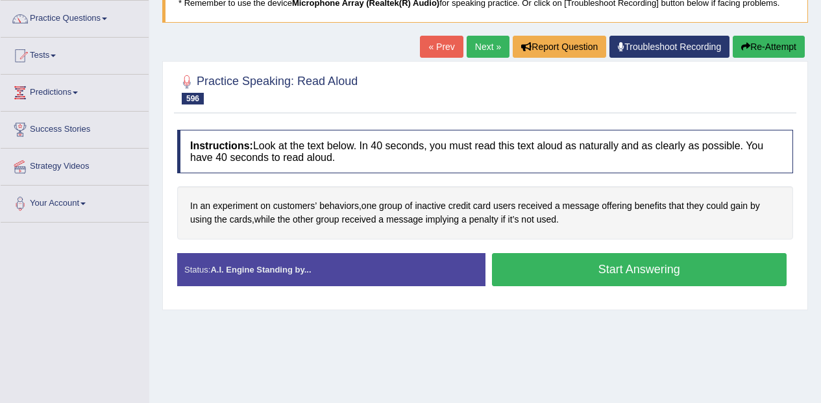  I want to click on a: Success Stories, so click(75, 128).